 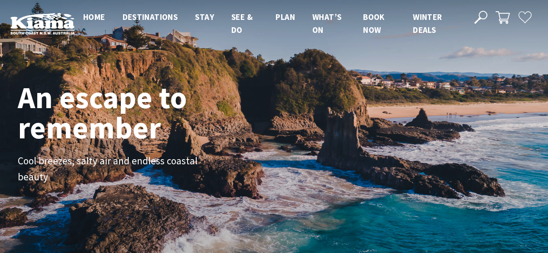 I want to click on span: See & Do, so click(x=242, y=23).